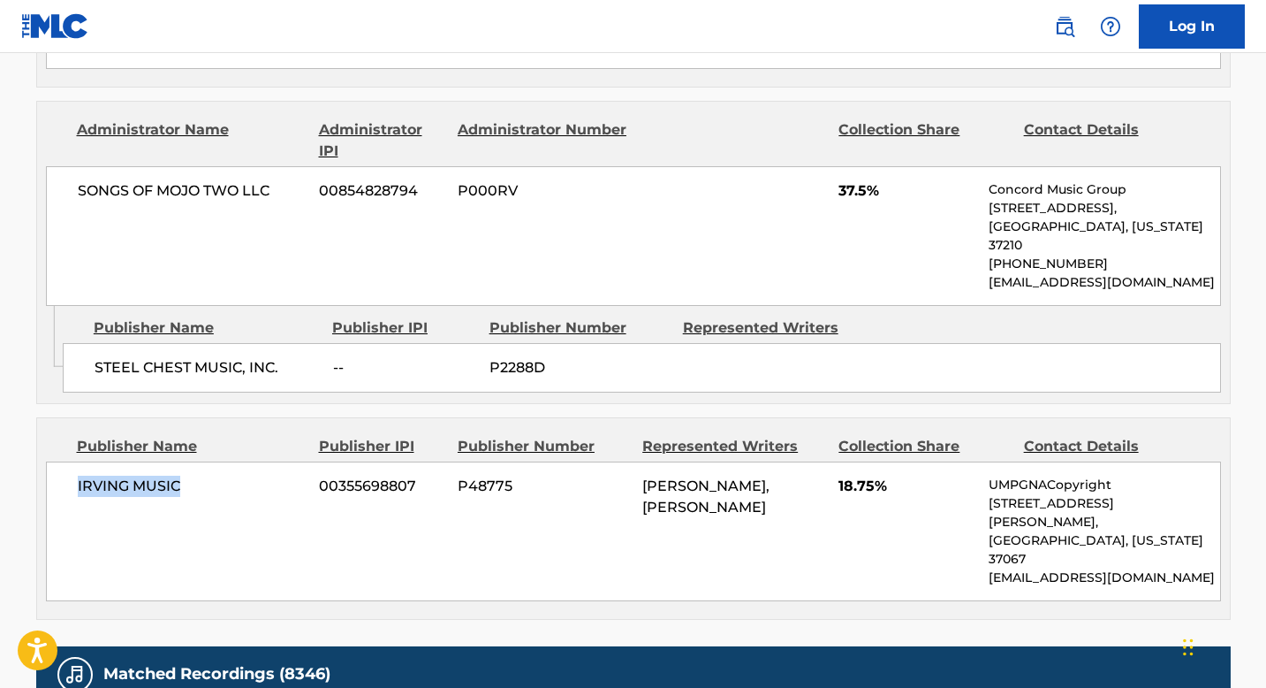 This screenshot has width=1266, height=688. What do you see at coordinates (907, 486) in the screenshot?
I see `span: 18.75%` at bounding box center [907, 486].